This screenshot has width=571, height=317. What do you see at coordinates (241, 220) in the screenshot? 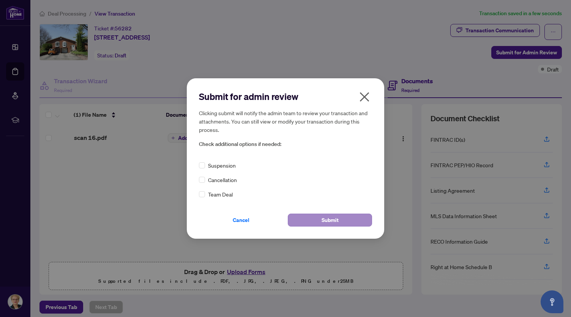
I see `span: Cancel` at bounding box center [241, 220].